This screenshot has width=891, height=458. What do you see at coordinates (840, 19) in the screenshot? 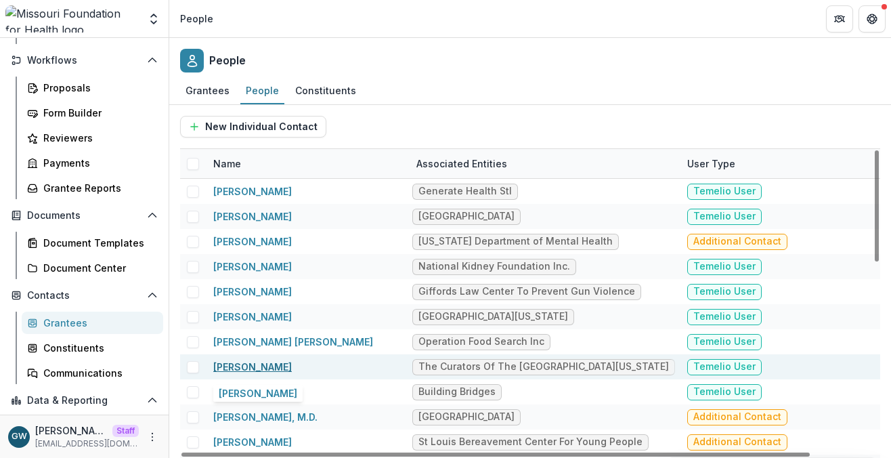
I see `button: Partners` at bounding box center [840, 19].